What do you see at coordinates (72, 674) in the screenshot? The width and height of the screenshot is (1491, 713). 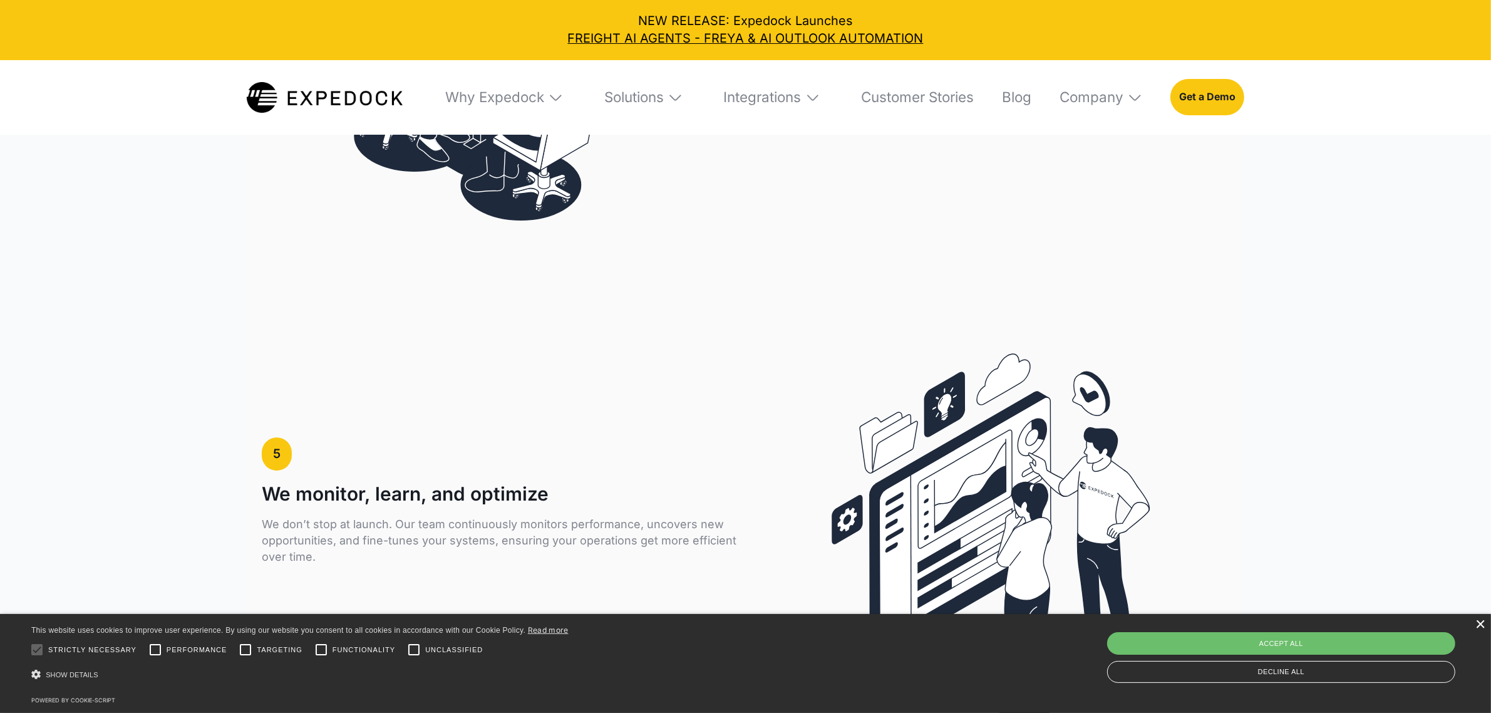 I see `span: Show details` at bounding box center [72, 674].